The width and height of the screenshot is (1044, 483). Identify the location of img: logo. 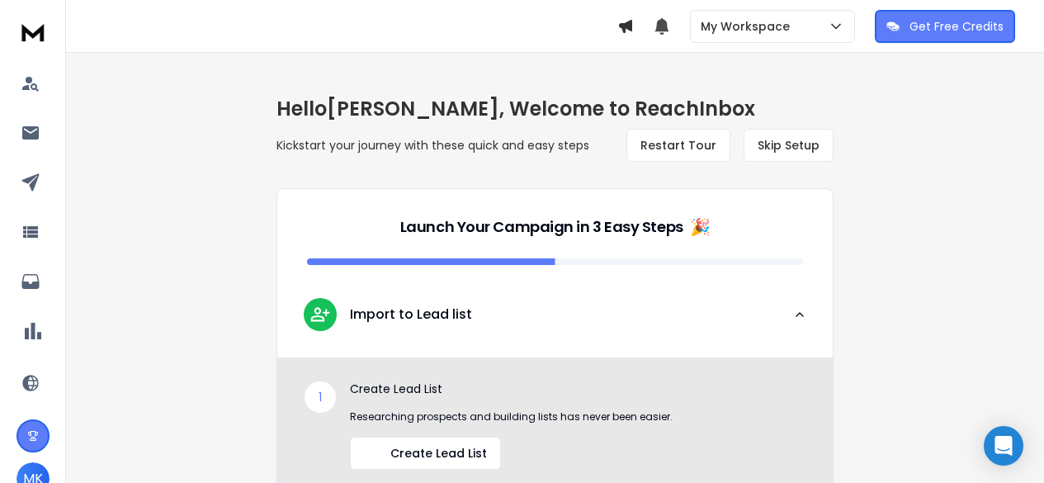
(33, 31).